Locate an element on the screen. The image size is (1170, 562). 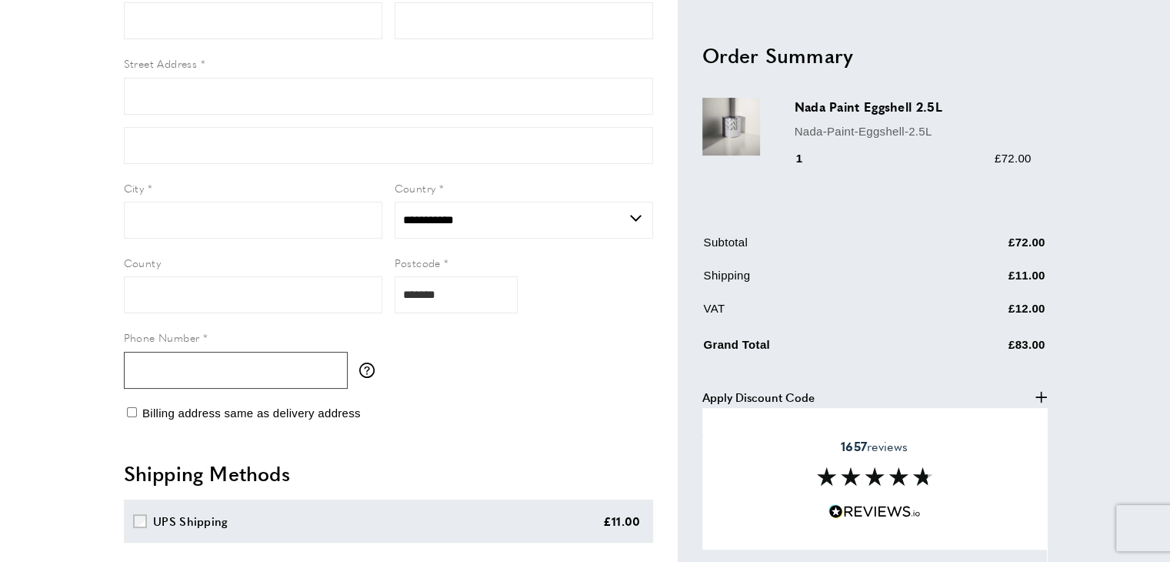
td: Subtotal is located at coordinates (813, 248).